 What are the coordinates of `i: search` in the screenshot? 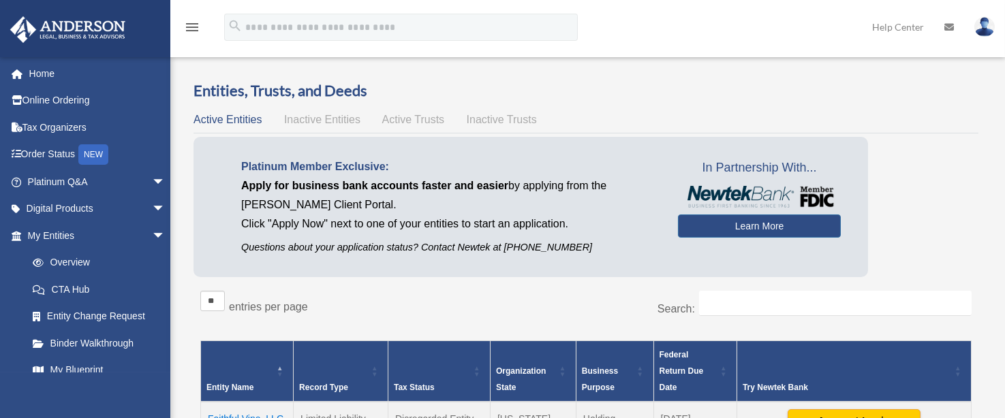 It's located at (235, 26).